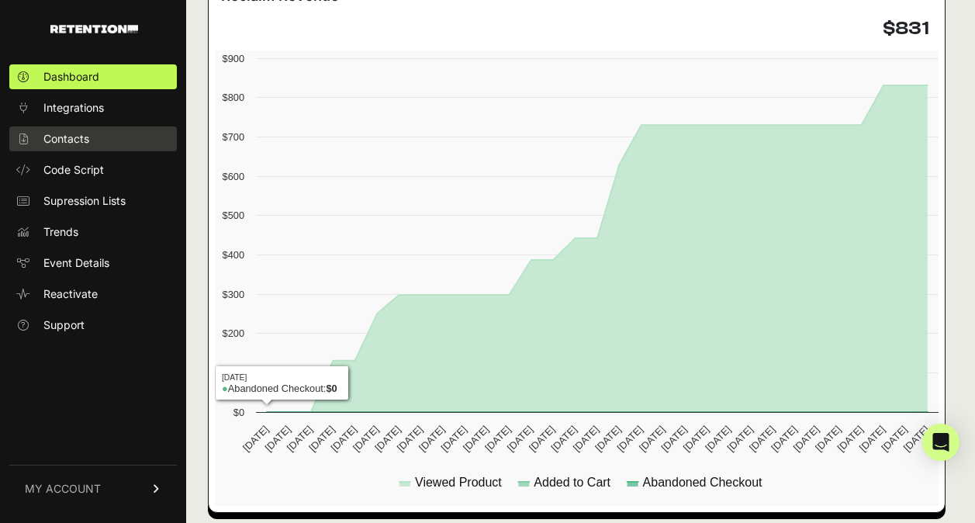  What do you see at coordinates (93, 170) in the screenshot?
I see `a: Code Script` at bounding box center [93, 170].